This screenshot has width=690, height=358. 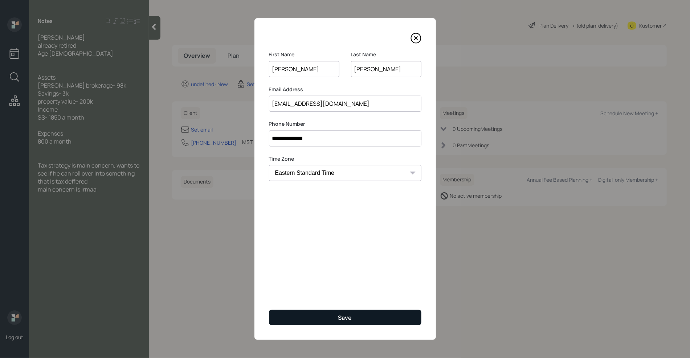 What do you see at coordinates (345, 317) in the screenshot?
I see `button: Save` at bounding box center [345, 317].